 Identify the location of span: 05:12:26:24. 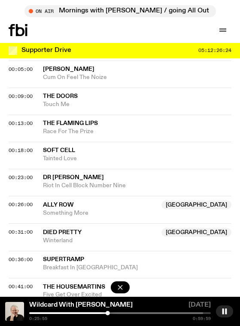
(215, 50).